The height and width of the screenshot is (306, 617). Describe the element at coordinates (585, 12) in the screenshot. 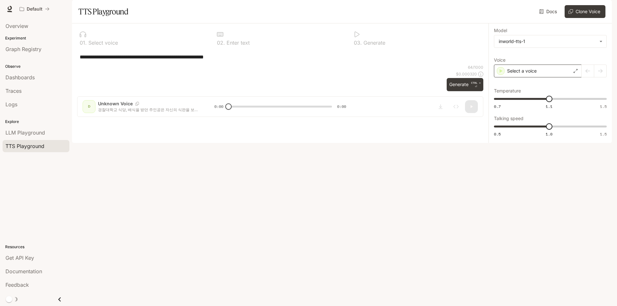

I see `button: Clone Voice` at that location.